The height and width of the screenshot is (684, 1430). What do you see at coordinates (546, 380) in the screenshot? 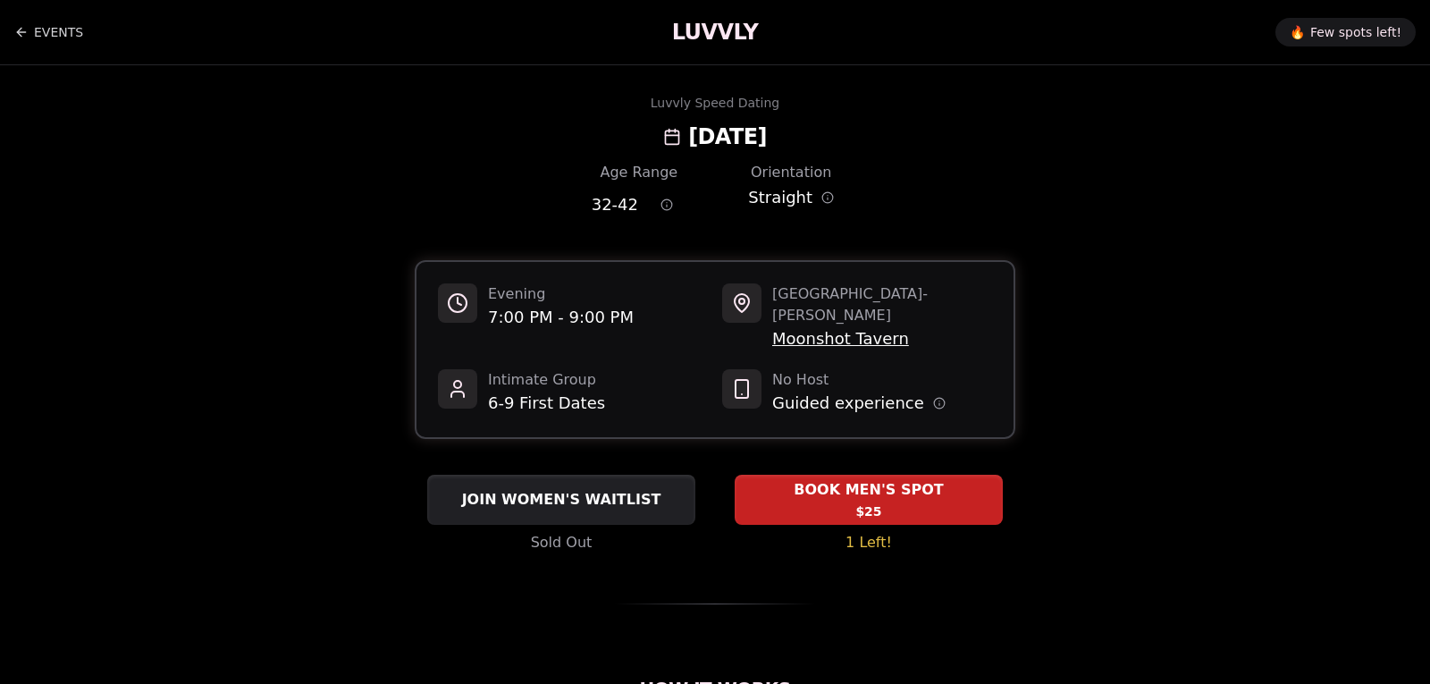
I see `span: Intimate Group` at bounding box center [546, 380].